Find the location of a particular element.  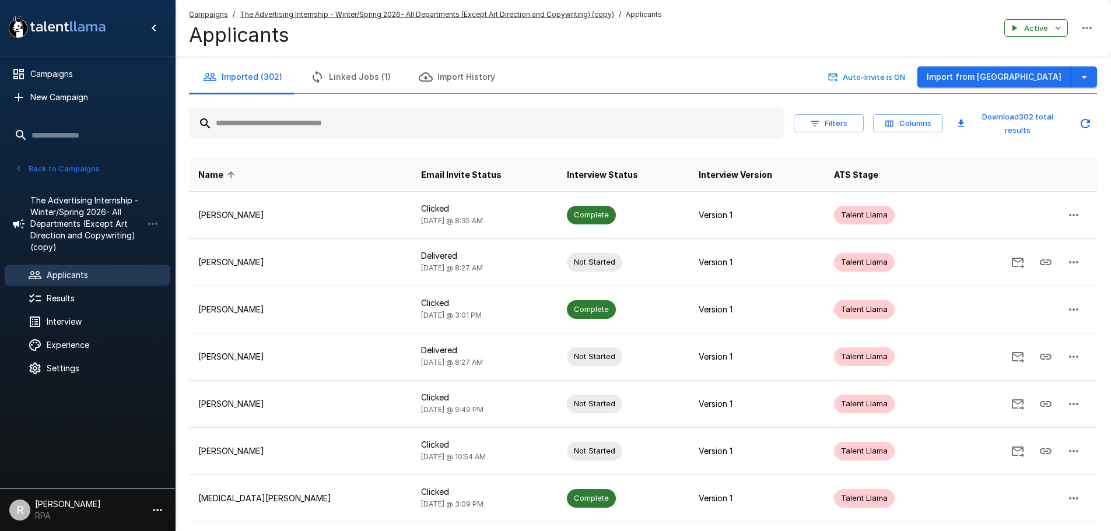

button: Updated Today - 1:47 PM is located at coordinates (1085, 124).